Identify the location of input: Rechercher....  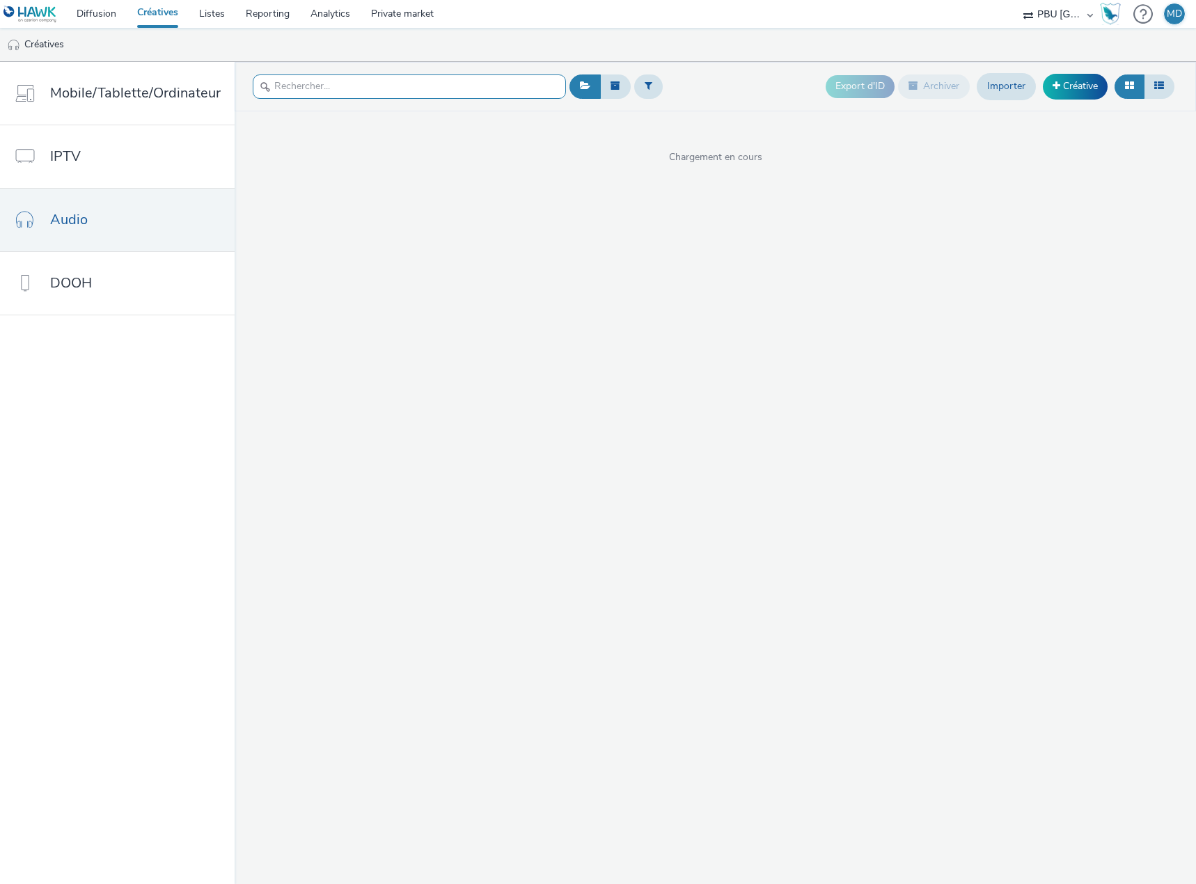
(409, 86).